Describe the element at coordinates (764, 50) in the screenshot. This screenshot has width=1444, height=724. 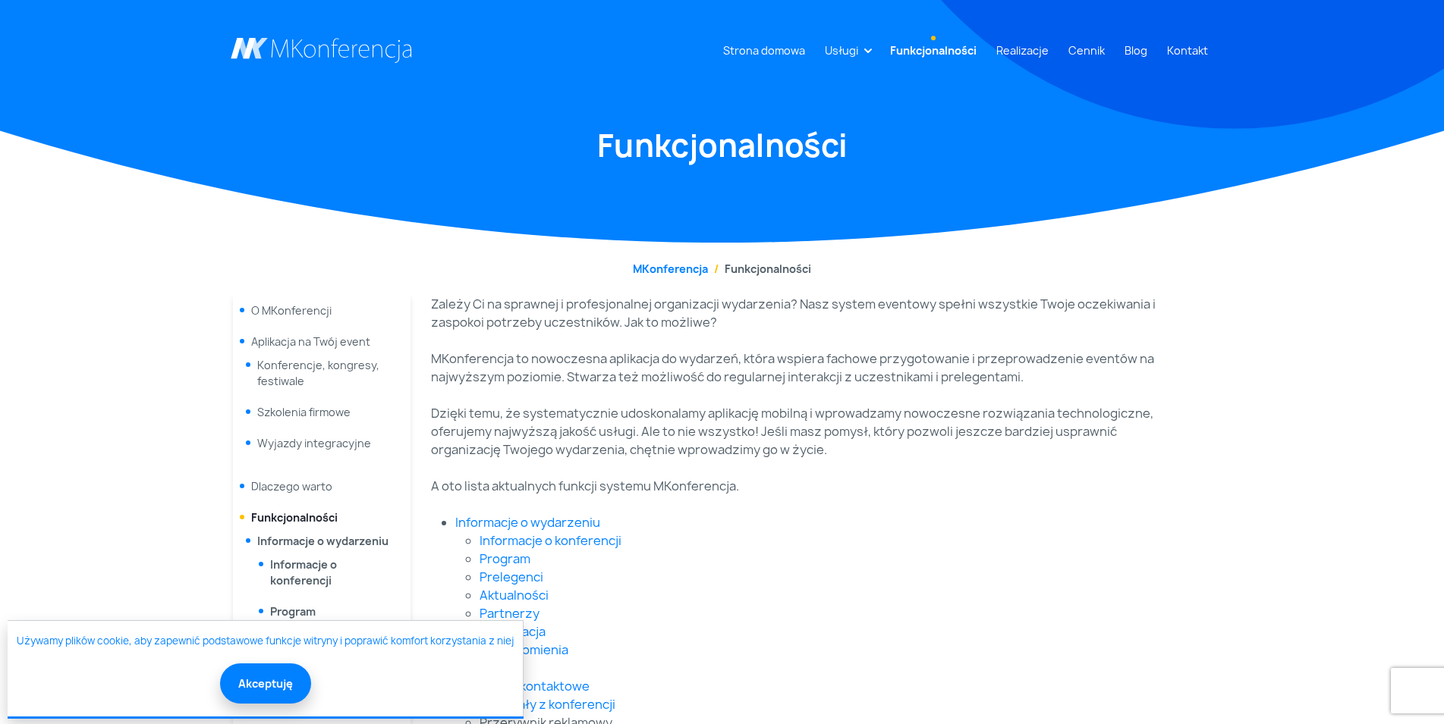
I see `a: Strona domowa` at that location.